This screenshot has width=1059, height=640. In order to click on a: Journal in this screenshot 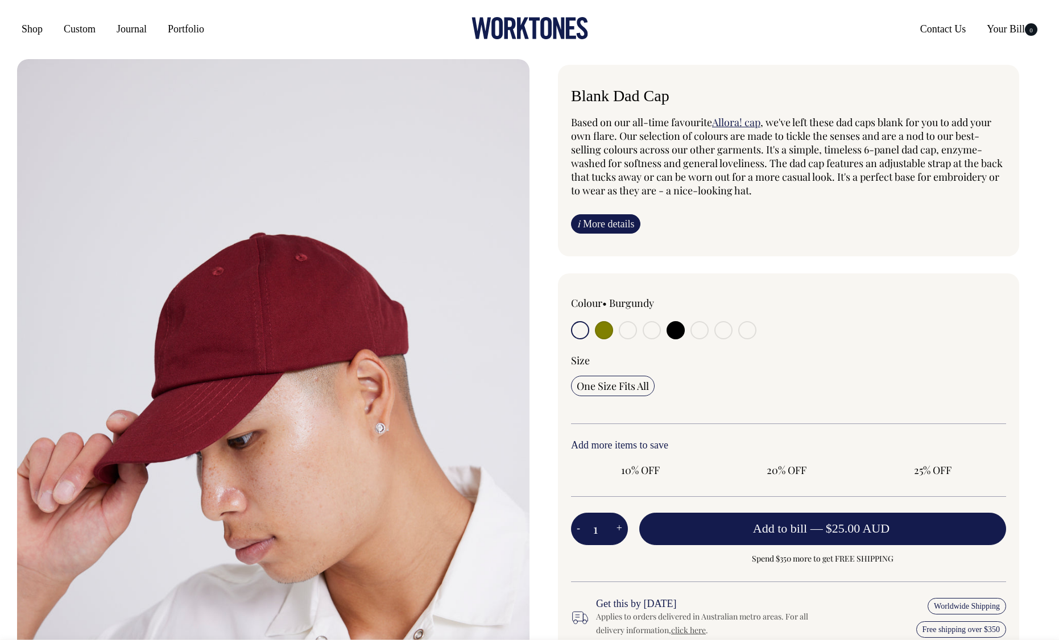, I will do `click(131, 29)`.